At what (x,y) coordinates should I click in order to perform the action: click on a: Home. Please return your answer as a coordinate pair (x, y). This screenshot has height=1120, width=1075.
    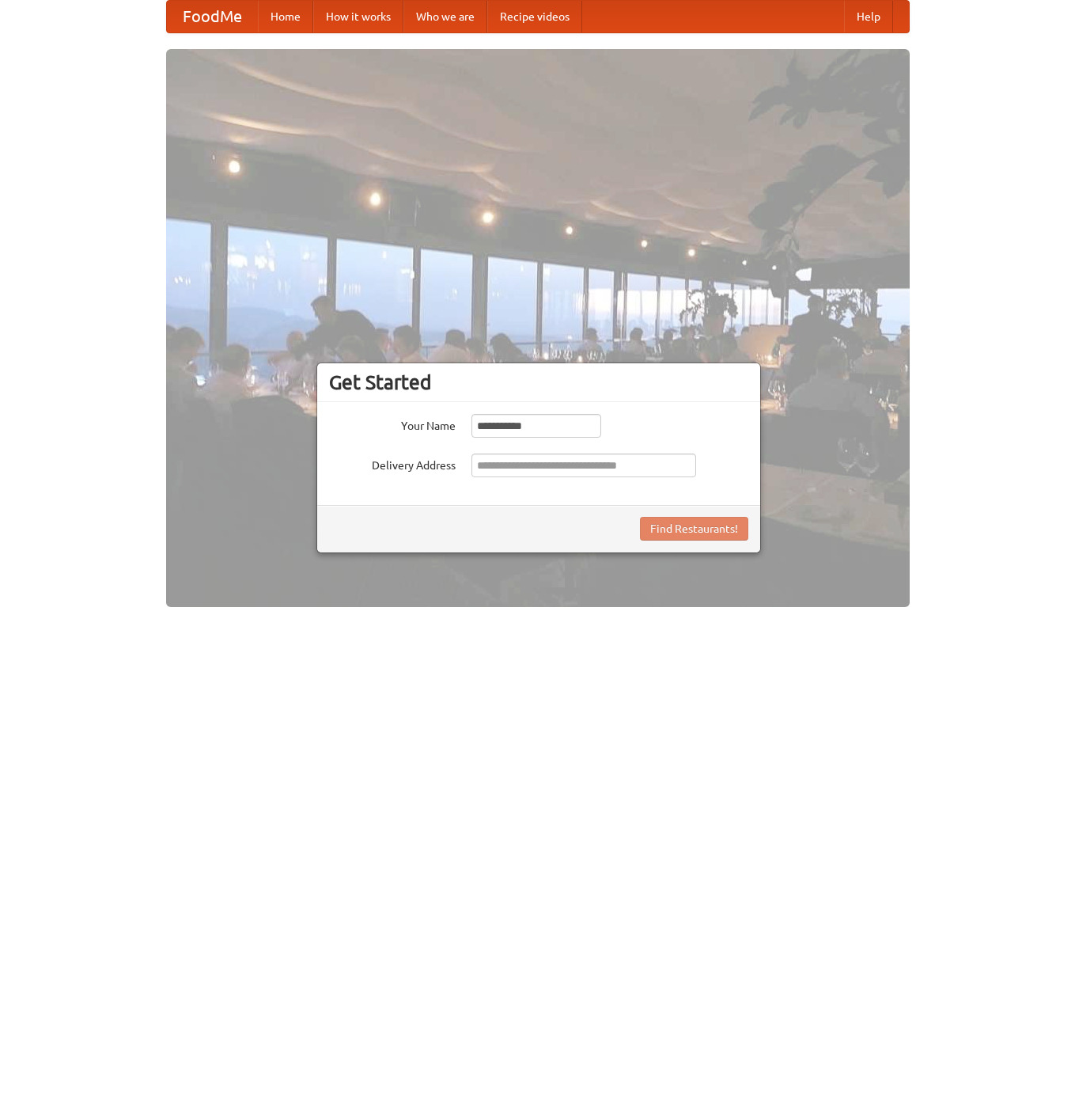
    Looking at the image, I should click on (285, 17).